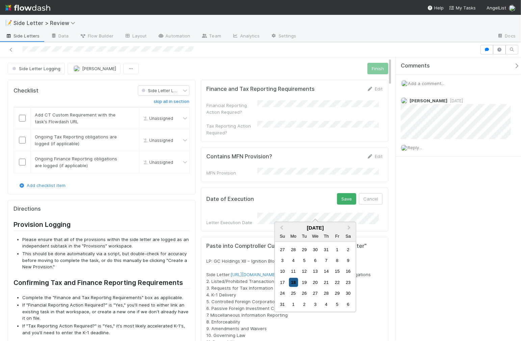 The width and height of the screenshot is (521, 341). I want to click on div: Choose Friday, August 1st, 2025, so click(337, 249).